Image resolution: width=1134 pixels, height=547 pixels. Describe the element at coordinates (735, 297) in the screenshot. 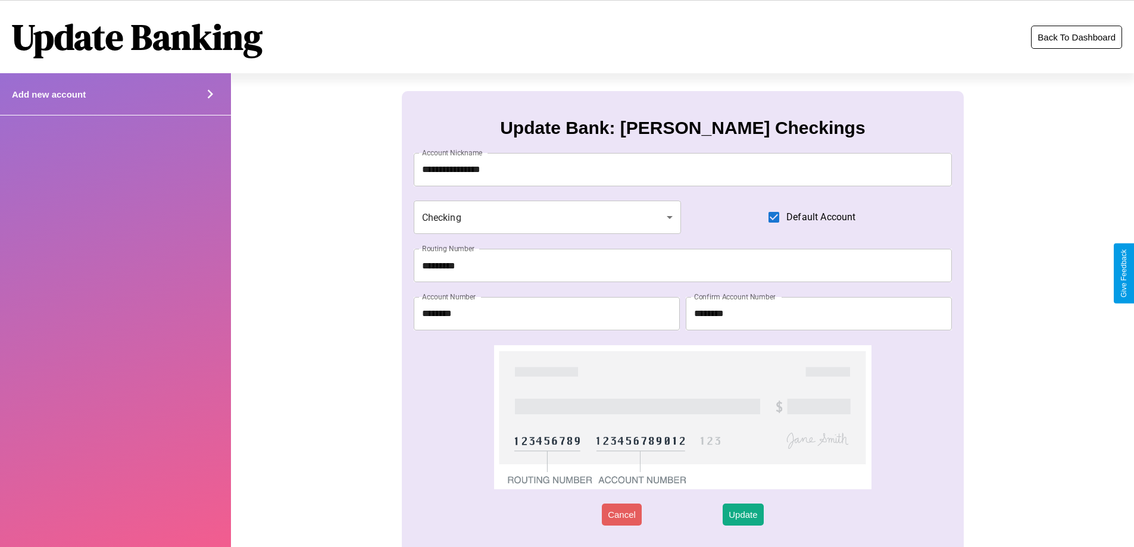

I see `label: Confirm Account Number` at that location.